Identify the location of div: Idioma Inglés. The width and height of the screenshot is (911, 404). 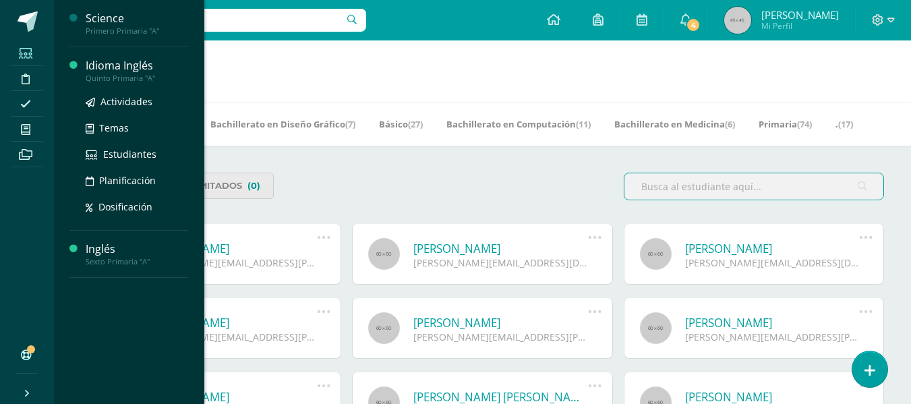
(137, 65).